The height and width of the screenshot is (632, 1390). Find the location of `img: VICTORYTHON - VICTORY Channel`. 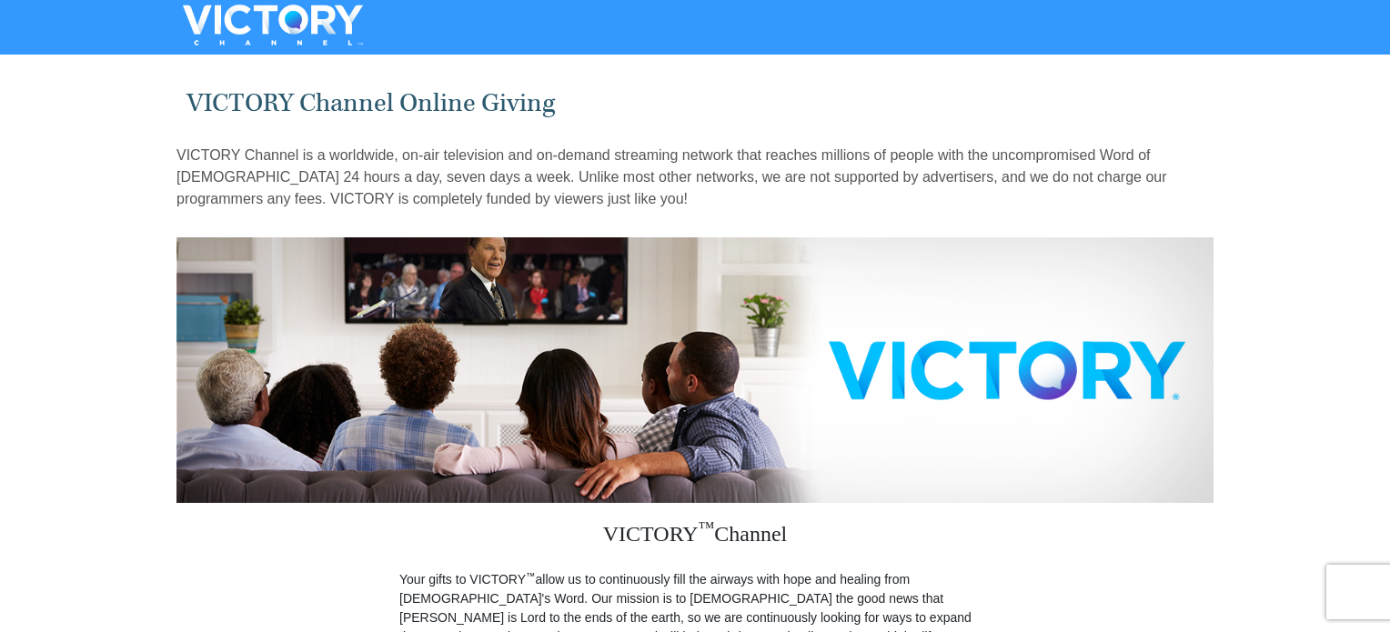

img: VICTORYTHON - VICTORY Channel is located at coordinates (273, 25).